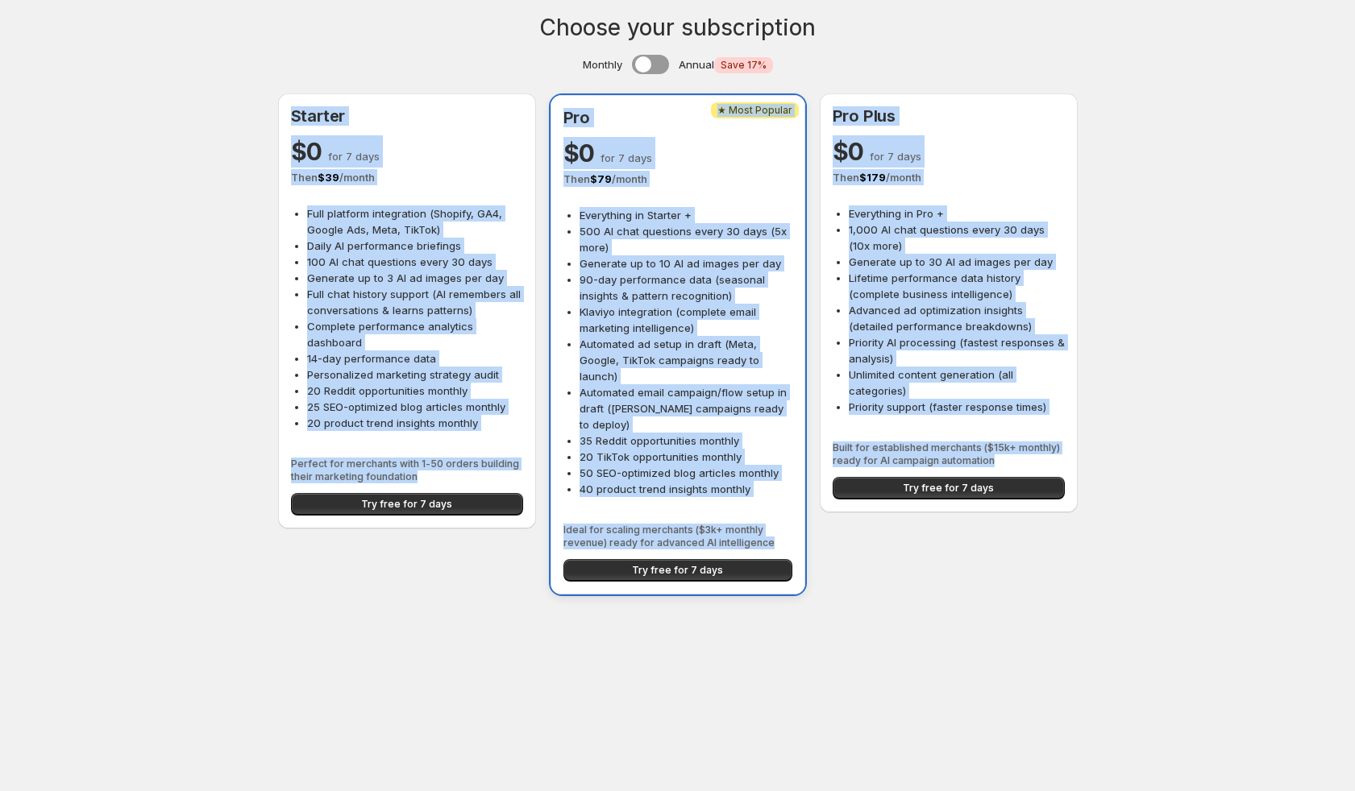 This screenshot has height=791, width=1355. Describe the element at coordinates (686, 473) in the screenshot. I see `li: 50 SEO-optimized blog articles monthly` at that location.